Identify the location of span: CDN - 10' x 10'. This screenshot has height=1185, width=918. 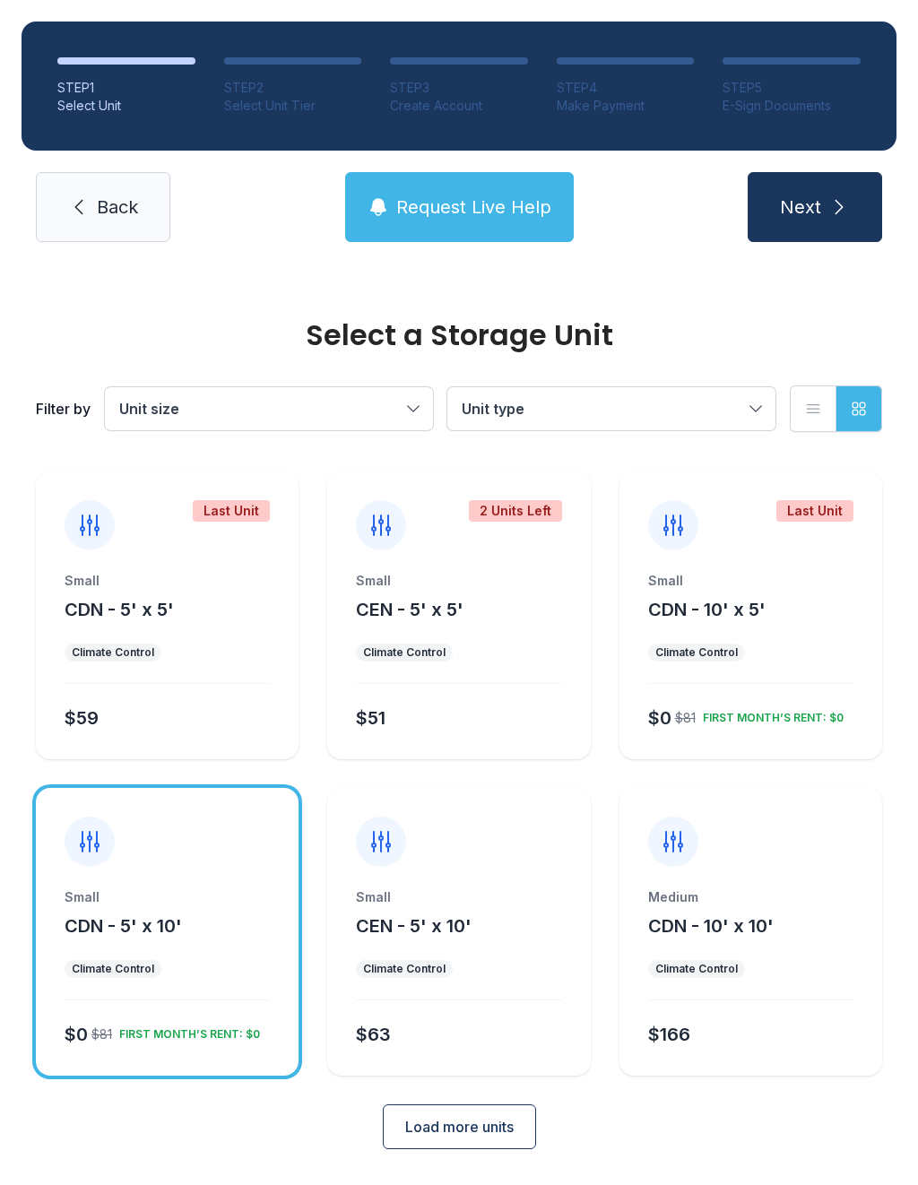
(711, 926).